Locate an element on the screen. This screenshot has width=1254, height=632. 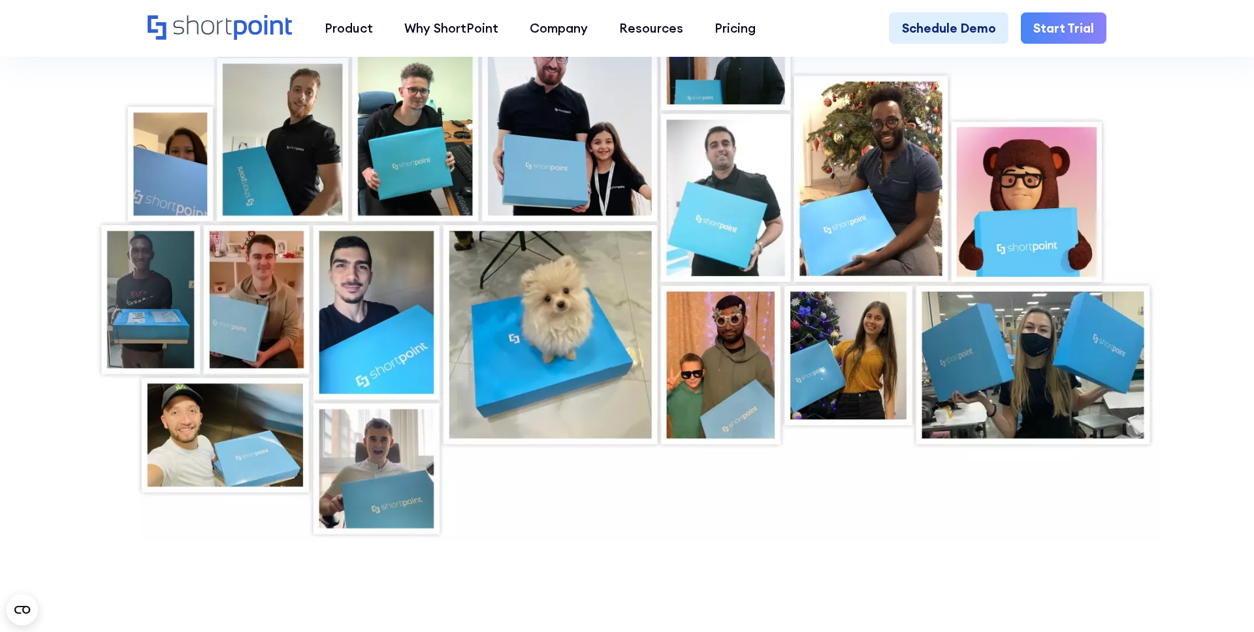
div: Company is located at coordinates (558, 28).